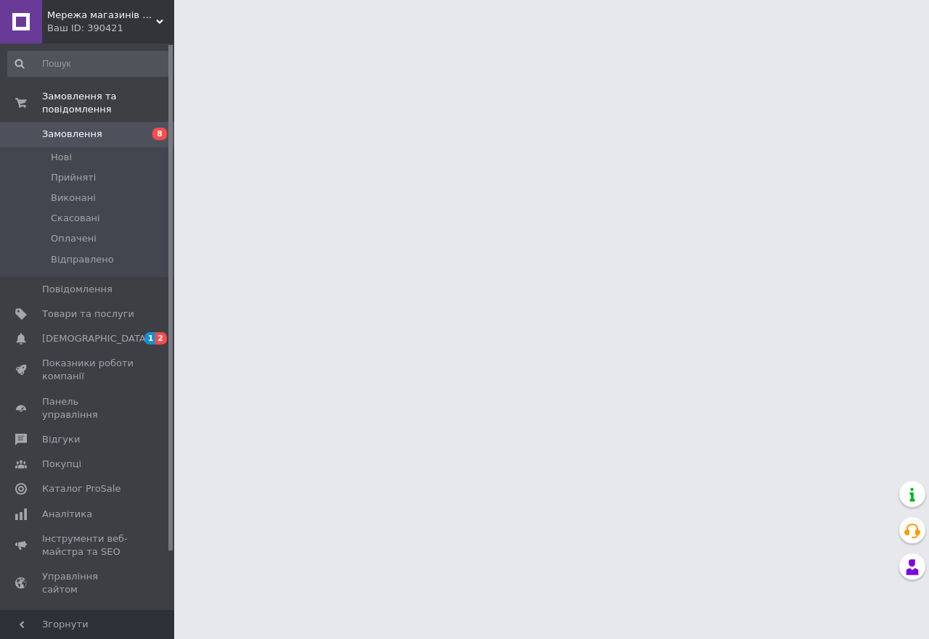 Image resolution: width=929 pixels, height=639 pixels. I want to click on span: Гаманець компанії, so click(88, 622).